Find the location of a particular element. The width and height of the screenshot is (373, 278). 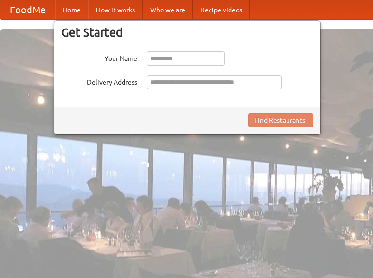

a: FoodMe is located at coordinates (28, 10).